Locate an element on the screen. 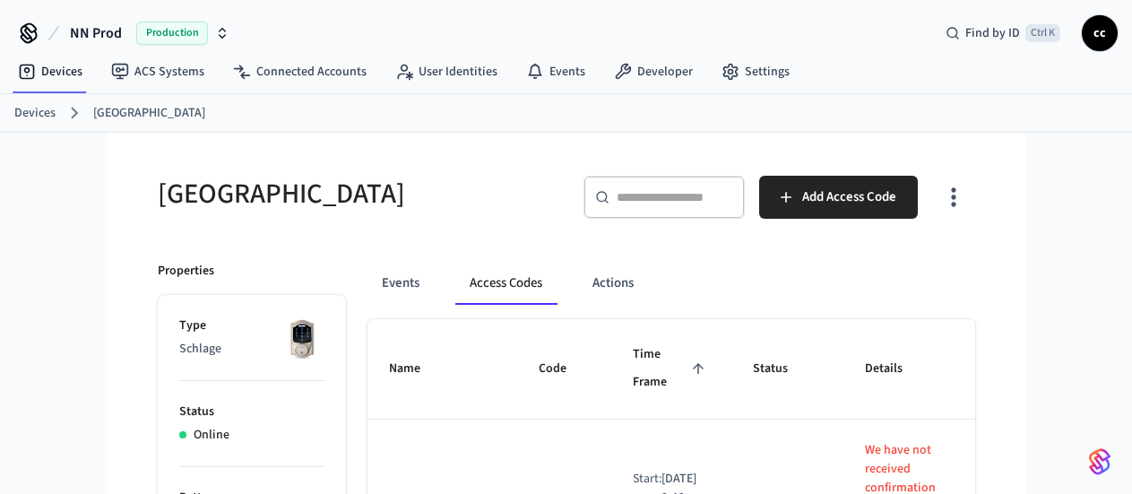 The height and width of the screenshot is (494, 1132). a: Connected Accounts is located at coordinates (299, 72).